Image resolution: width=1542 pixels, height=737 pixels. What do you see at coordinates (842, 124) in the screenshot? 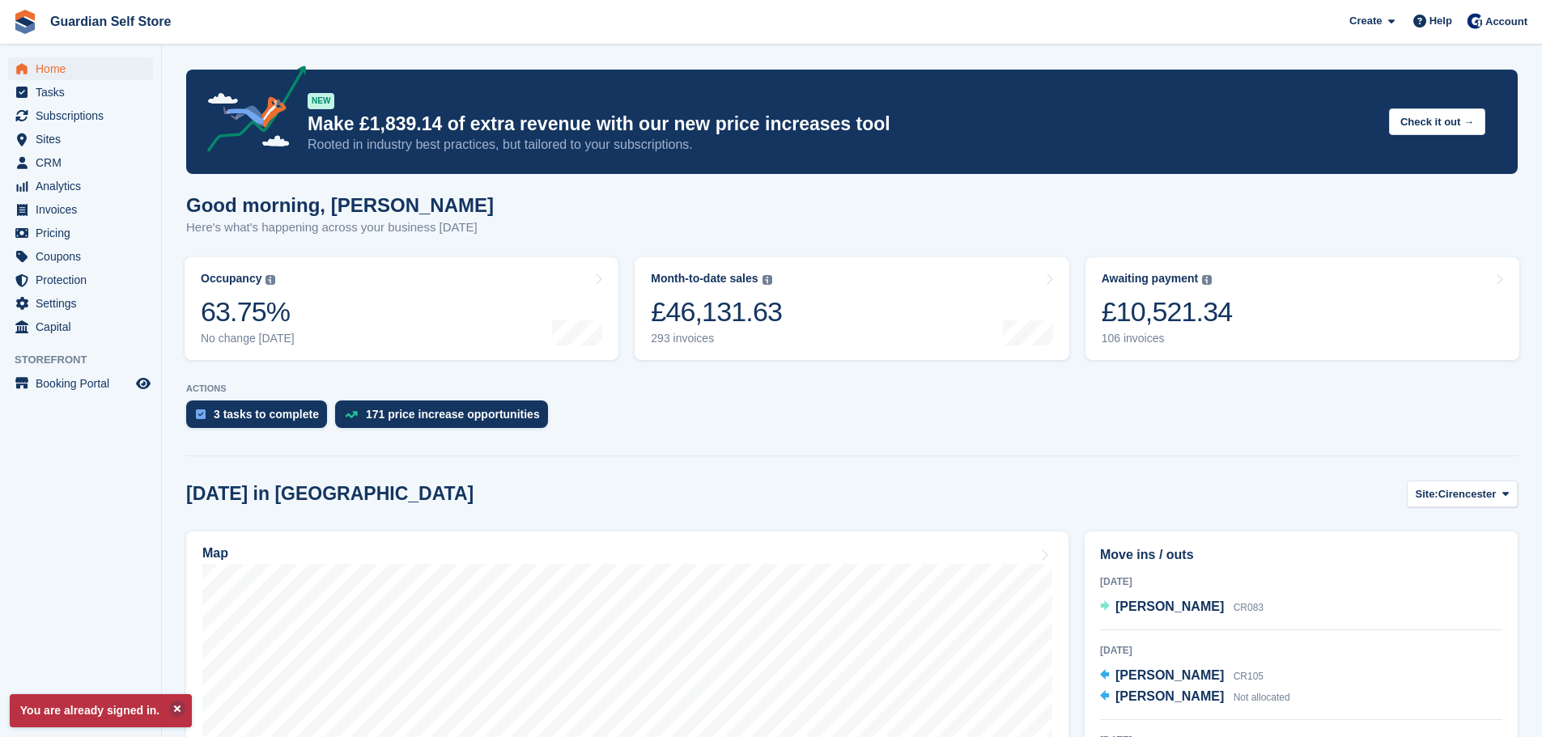
I see `p: Make £1,839.14 of extra revenue with our new price increases tool` at bounding box center [842, 124].